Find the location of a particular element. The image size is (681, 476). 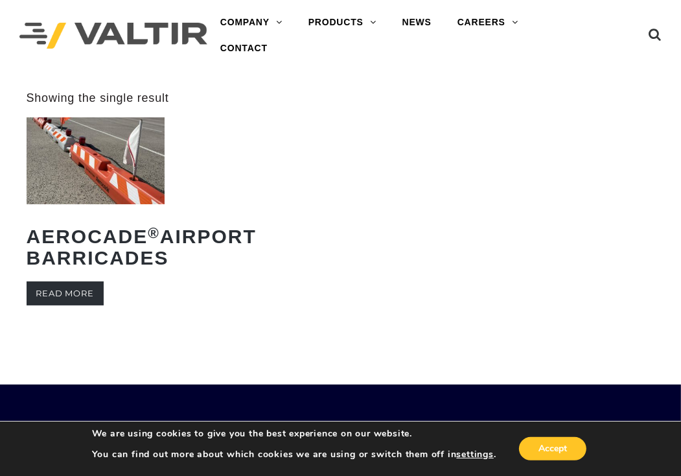

h2: Aerocade Airport Barricades is located at coordinates (96, 247).